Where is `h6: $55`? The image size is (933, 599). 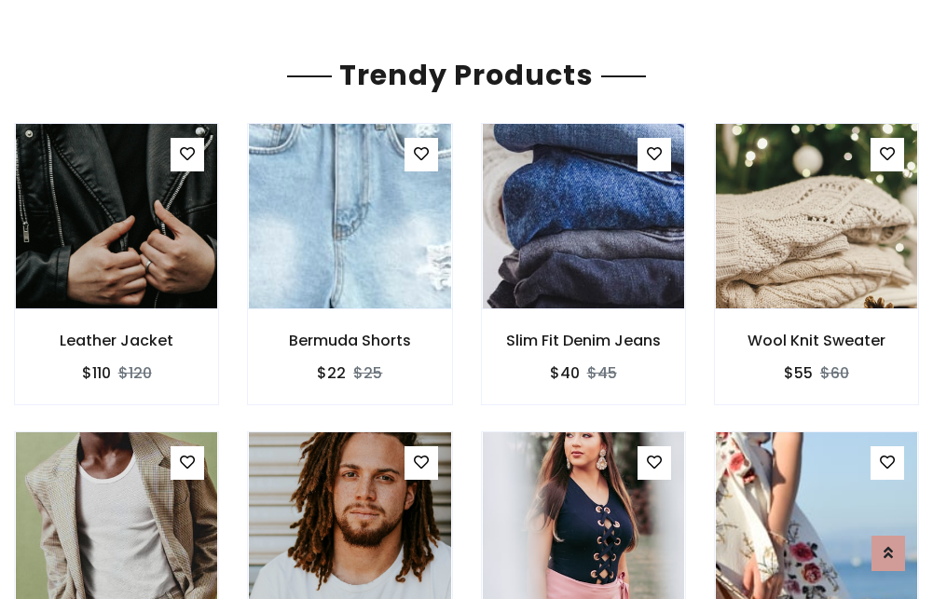 h6: $55 is located at coordinates (798, 373).